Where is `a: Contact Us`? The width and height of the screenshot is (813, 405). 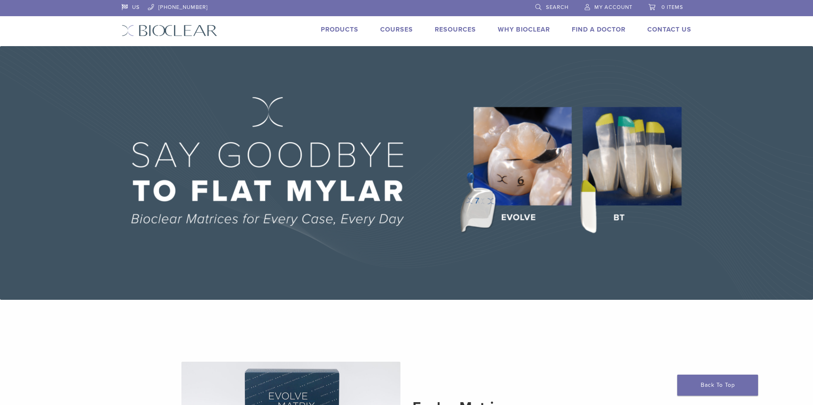
a: Contact Us is located at coordinates (669, 30).